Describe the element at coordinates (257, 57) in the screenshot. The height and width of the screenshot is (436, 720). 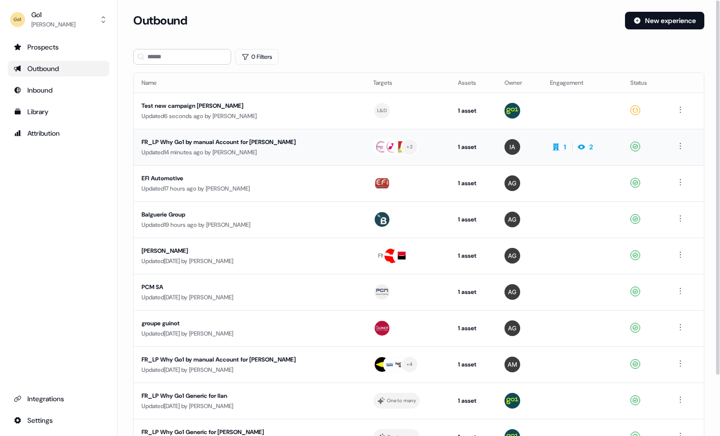
I see `button: 0 Filters` at that location.